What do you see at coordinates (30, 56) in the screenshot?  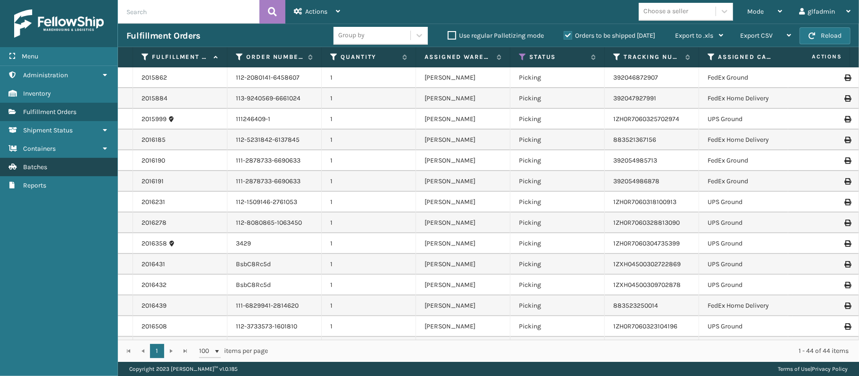 I see `span: Menu` at bounding box center [30, 56].